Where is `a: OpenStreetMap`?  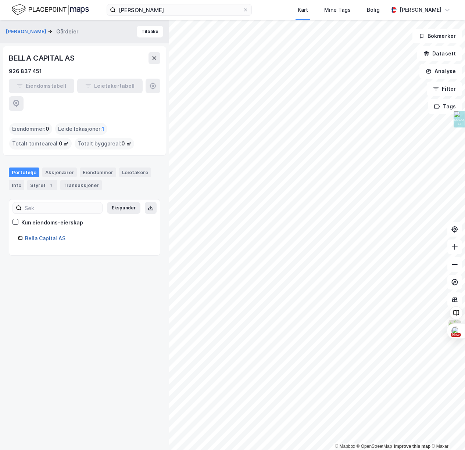
a: OpenStreetMap is located at coordinates (374, 446).